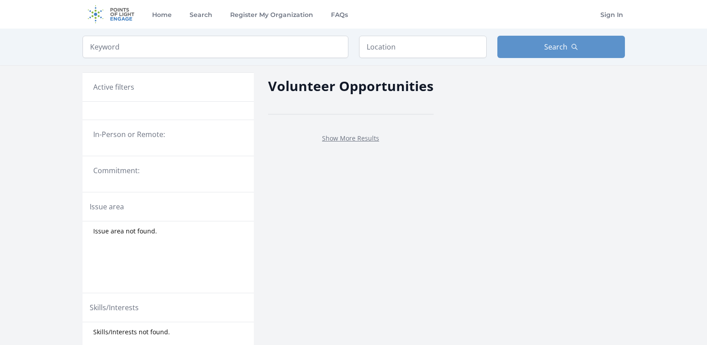 The image size is (707, 345). What do you see at coordinates (168, 134) in the screenshot?
I see `legend: In-Person or Remote:` at bounding box center [168, 134].